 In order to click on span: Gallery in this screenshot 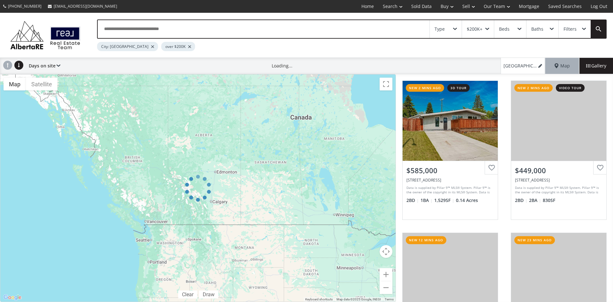, I will do `click(596, 66)`.